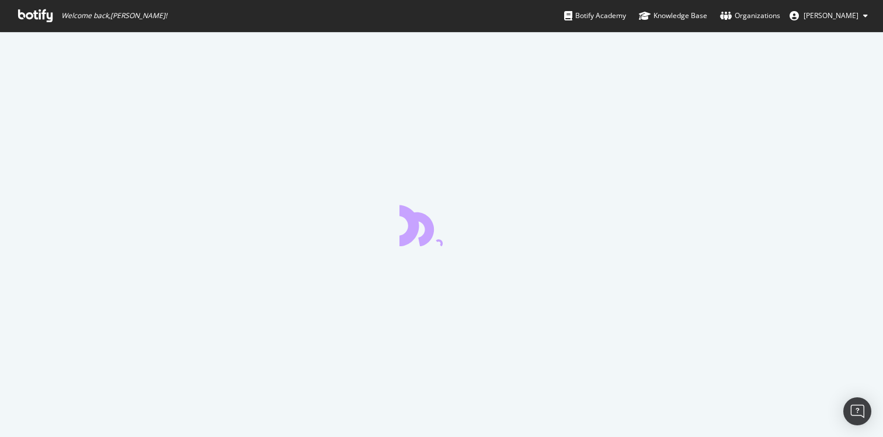 This screenshot has height=437, width=883. Describe the element at coordinates (595, 16) in the screenshot. I see `div: Botify Academy` at that location.